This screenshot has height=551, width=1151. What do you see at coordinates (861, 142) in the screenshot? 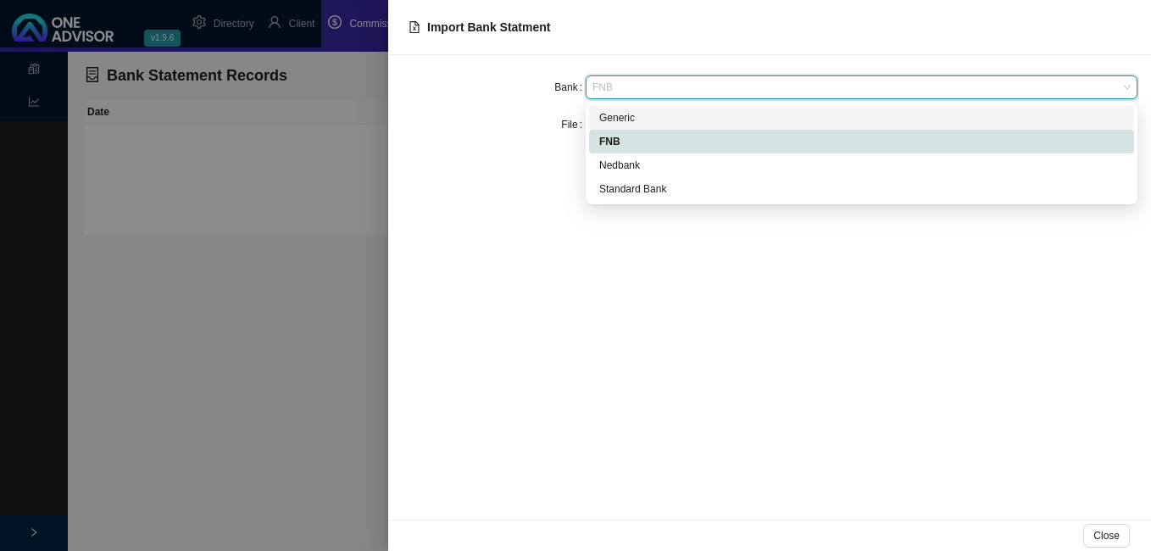
I see `div: FNB` at bounding box center [861, 142].